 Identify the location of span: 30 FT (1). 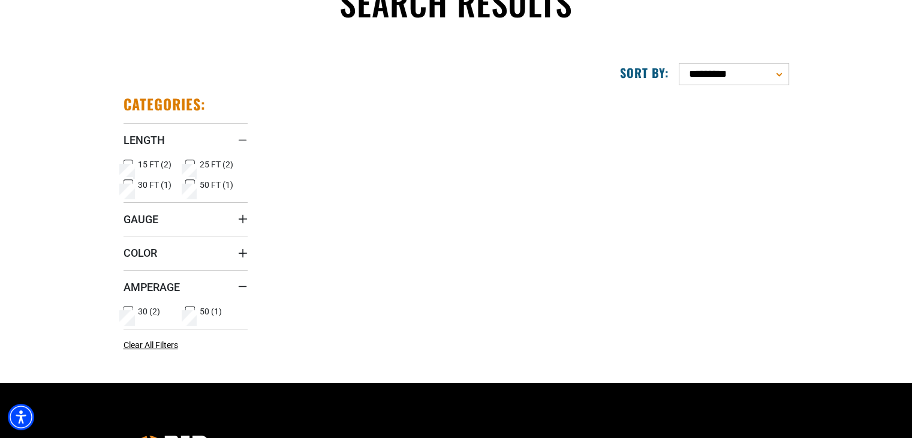
(155, 185).